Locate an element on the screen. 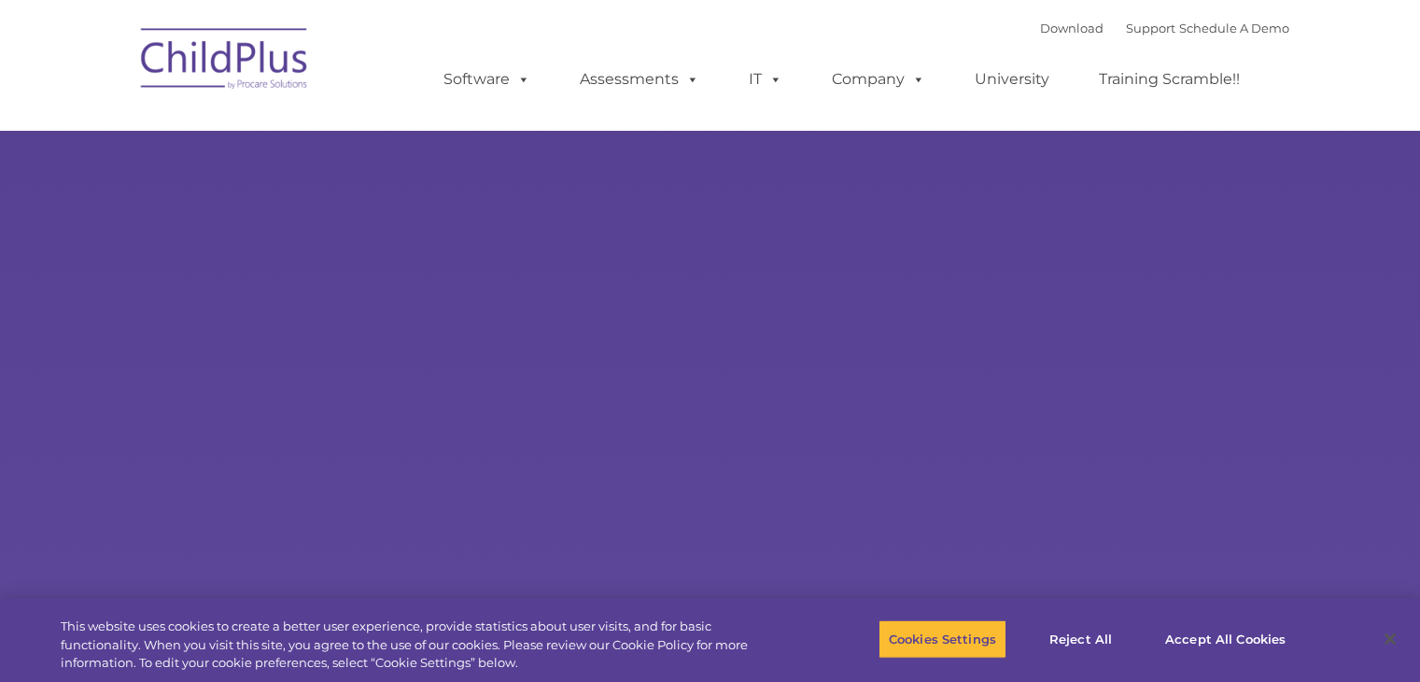 The width and height of the screenshot is (1420, 682). img: ChildPlus by Procare Solutions is located at coordinates (225, 62).